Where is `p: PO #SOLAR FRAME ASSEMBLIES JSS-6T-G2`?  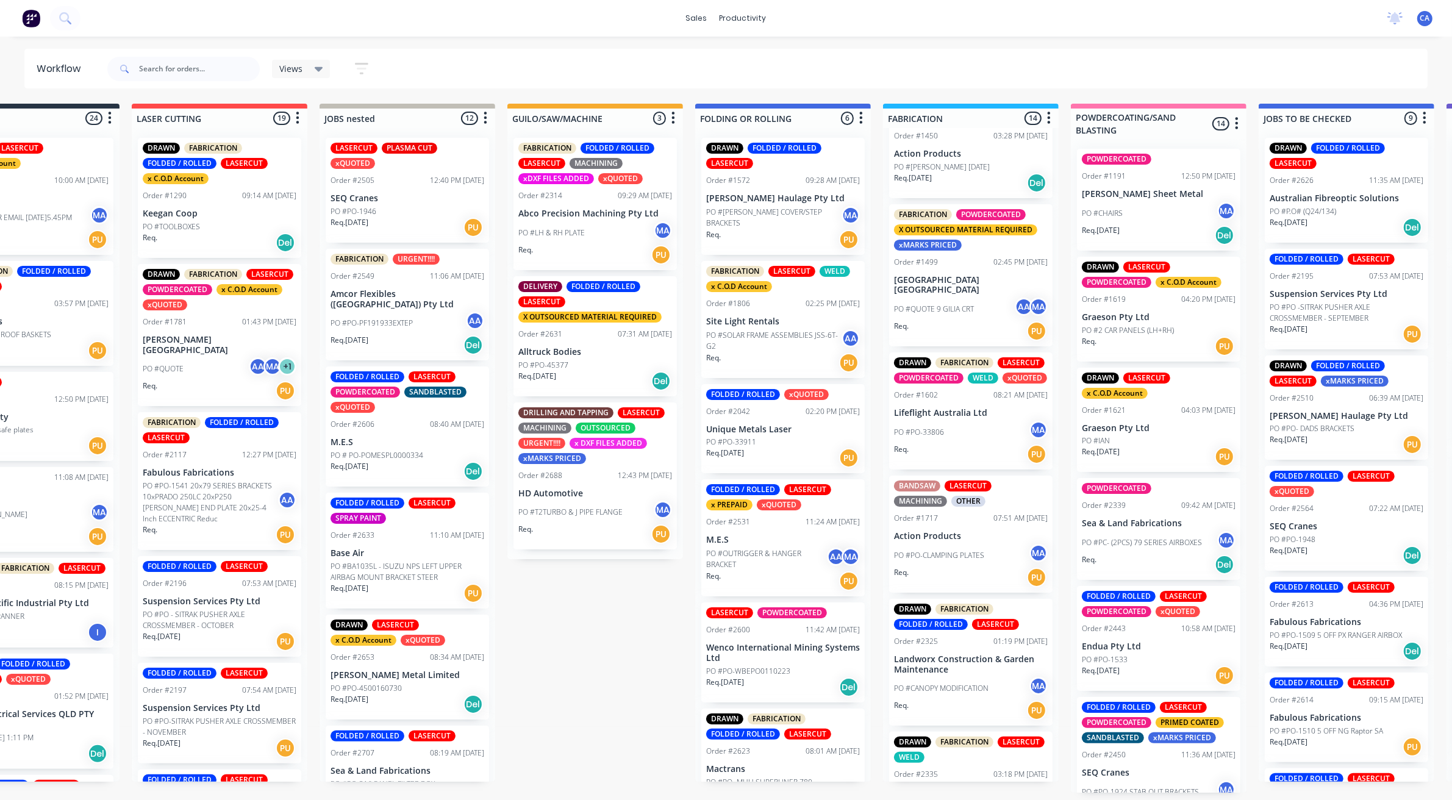
p: PO #SOLAR FRAME ASSEMBLIES JSS-6T-G2 is located at coordinates (774, 341).